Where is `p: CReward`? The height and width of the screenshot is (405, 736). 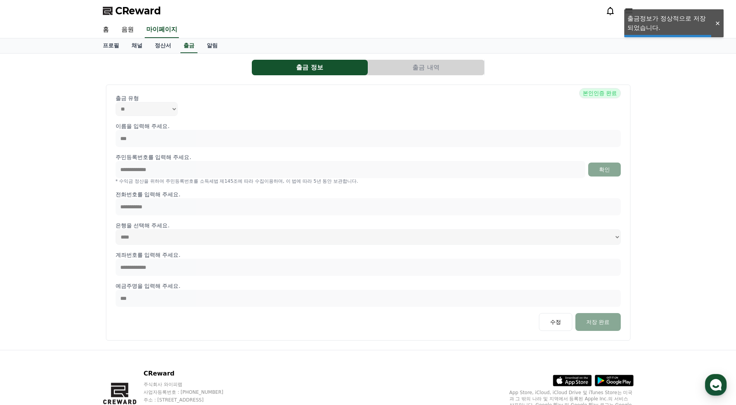 p: CReward is located at coordinates (191, 374).